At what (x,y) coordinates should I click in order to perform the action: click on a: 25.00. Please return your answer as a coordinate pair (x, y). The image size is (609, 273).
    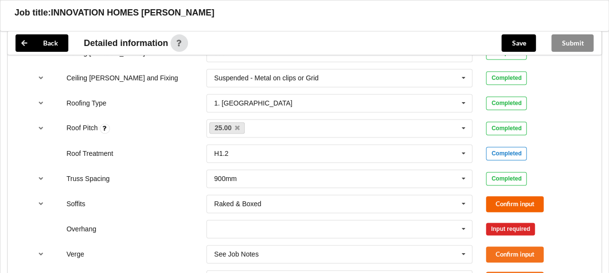
    Looking at the image, I should click on (227, 128).